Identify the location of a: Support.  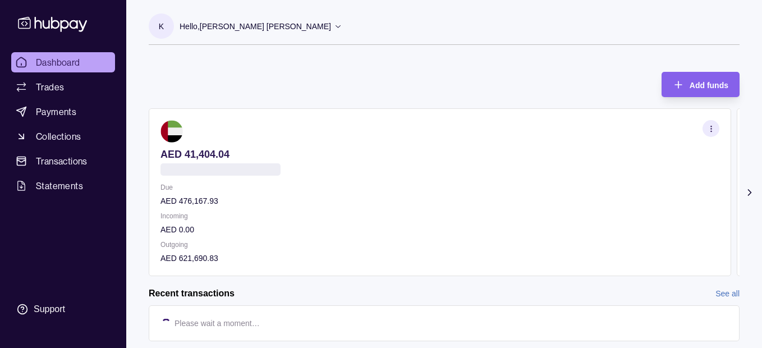
(63, 309).